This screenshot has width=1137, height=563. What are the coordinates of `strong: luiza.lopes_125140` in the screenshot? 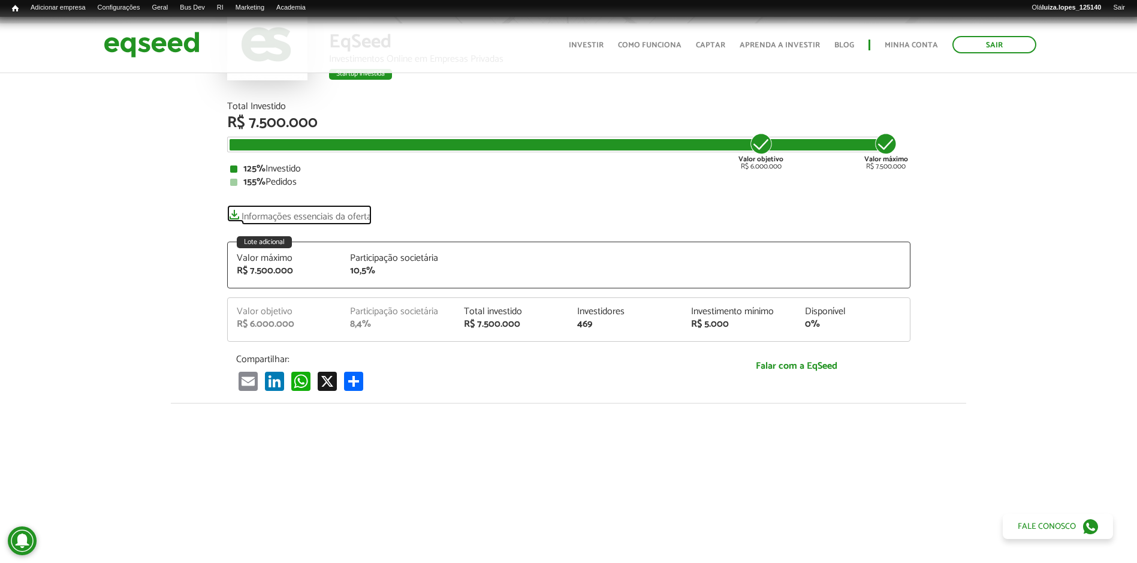 It's located at (1072, 7).